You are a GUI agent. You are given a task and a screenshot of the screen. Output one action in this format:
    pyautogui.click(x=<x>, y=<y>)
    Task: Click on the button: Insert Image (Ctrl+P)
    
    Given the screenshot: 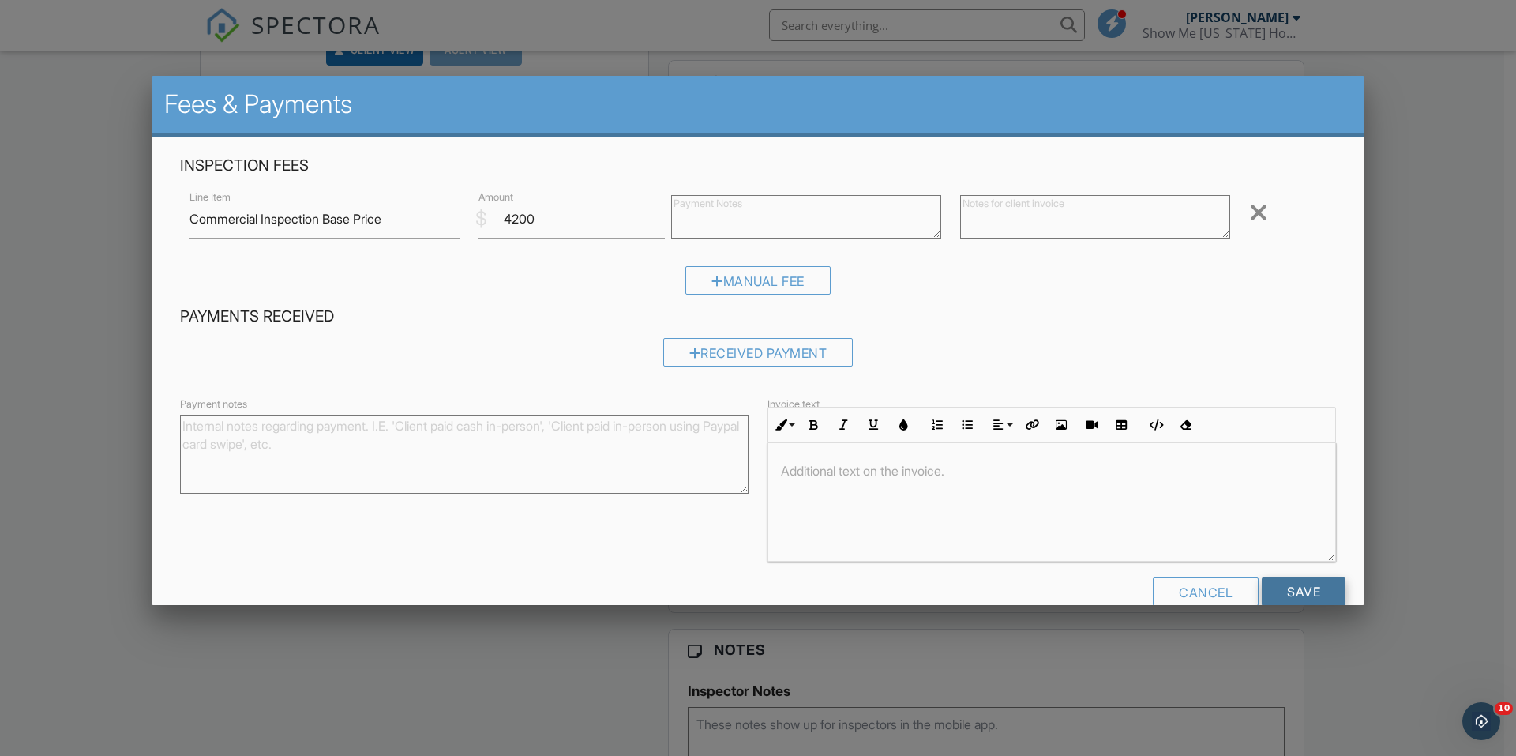 What is the action you would take?
    pyautogui.click(x=1061, y=425)
    